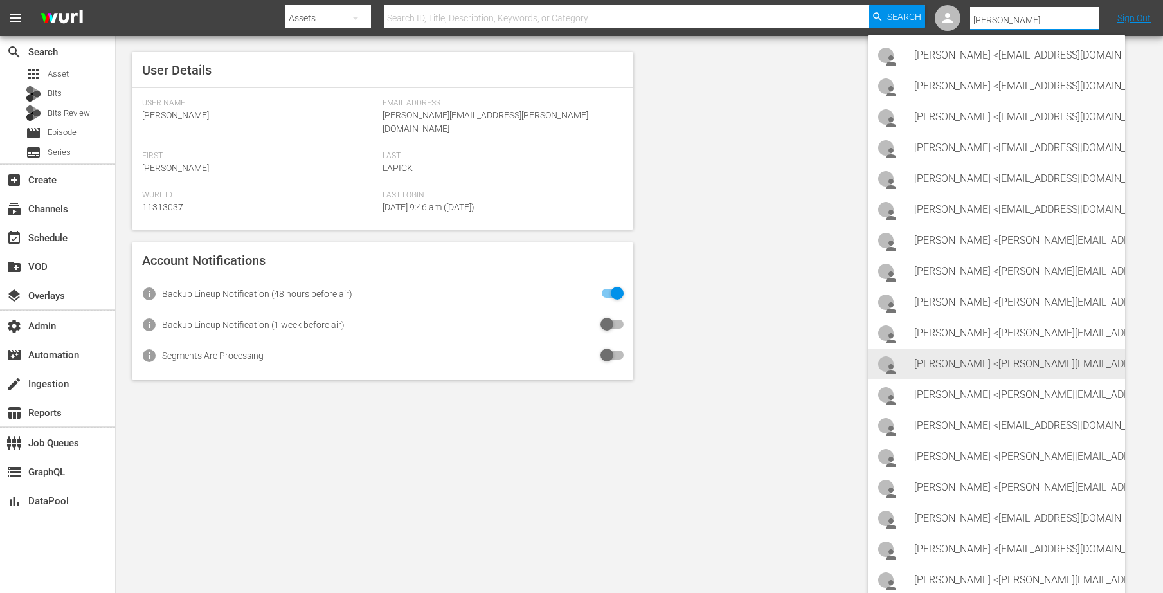 Image resolution: width=1163 pixels, height=593 pixels. What do you see at coordinates (62, 18) in the screenshot?
I see `img: ans4CAIJ8jUAAAAAAAAAAAAAAAAAAAAAAAAgQb4GAAAAAAAAAAAAAAAAAAAAAAAAJMjXAAAAAAAAAAAAAAAAAAAAAAAAgAT5G...` at bounding box center [62, 18].